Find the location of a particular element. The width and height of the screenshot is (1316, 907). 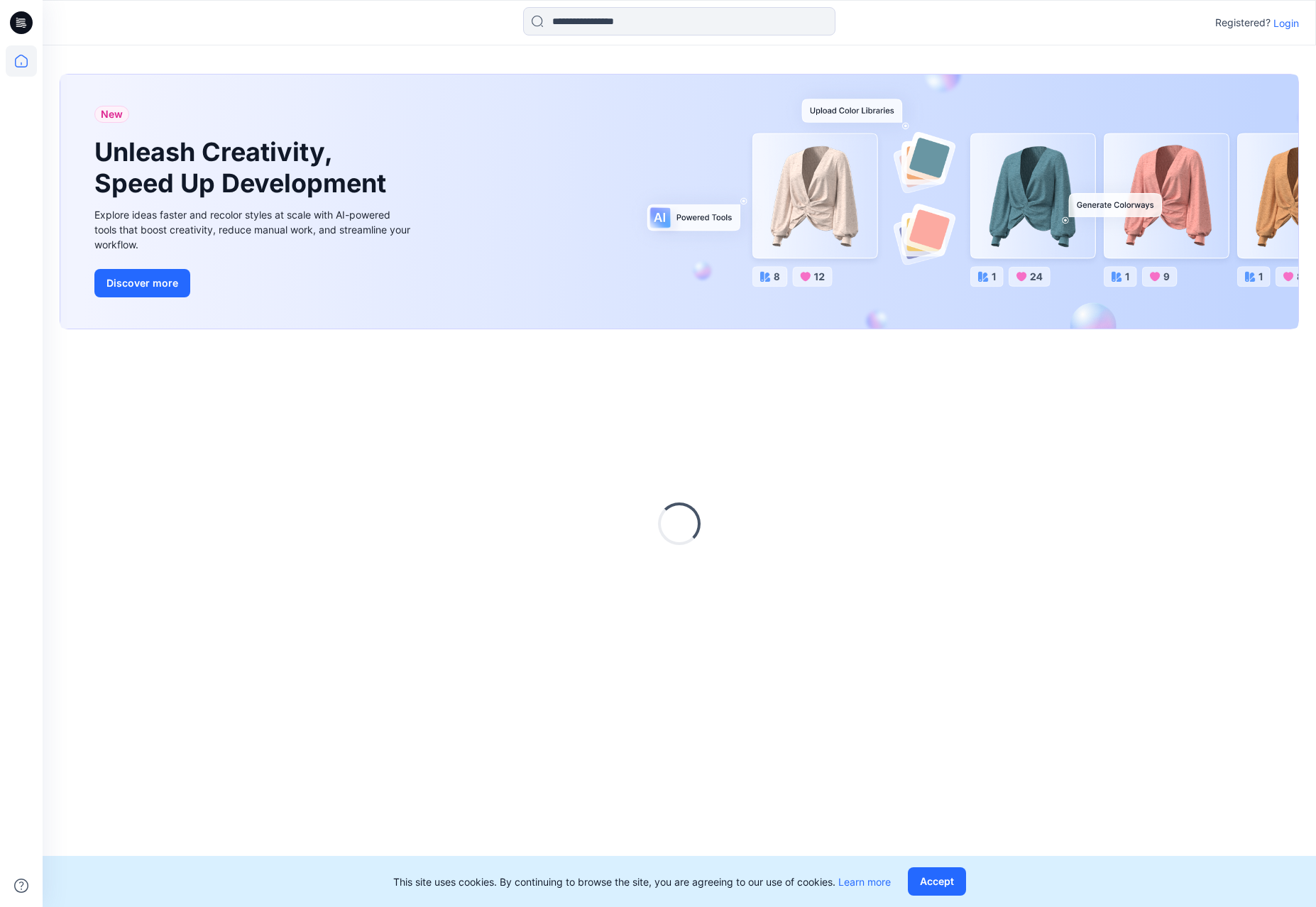

p: Login is located at coordinates (1286, 23).